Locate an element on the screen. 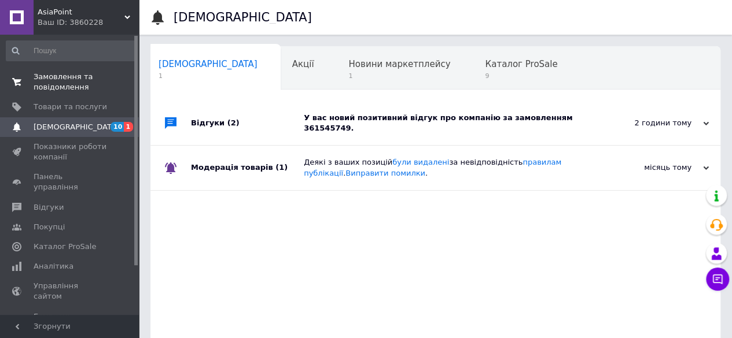  a: правилам публікації is located at coordinates (432, 167).